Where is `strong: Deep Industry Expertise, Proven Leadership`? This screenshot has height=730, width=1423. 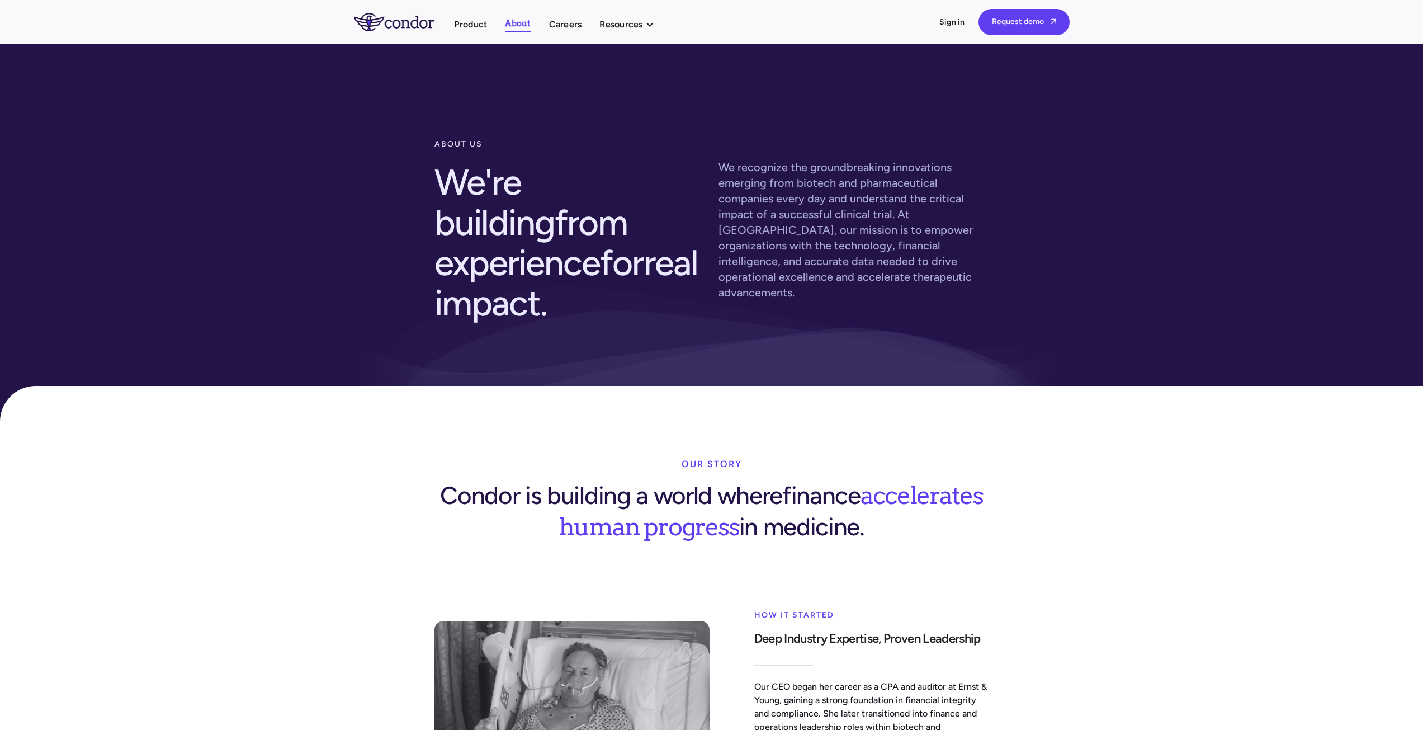 strong: Deep Industry Expertise, Proven Leadership is located at coordinates (867, 638).